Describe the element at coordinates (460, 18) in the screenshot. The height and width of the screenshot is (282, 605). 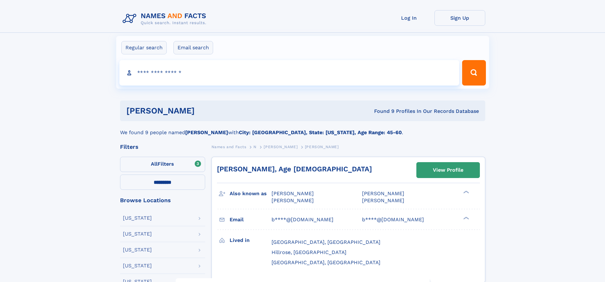
I see `a: Sign Up` at that location.